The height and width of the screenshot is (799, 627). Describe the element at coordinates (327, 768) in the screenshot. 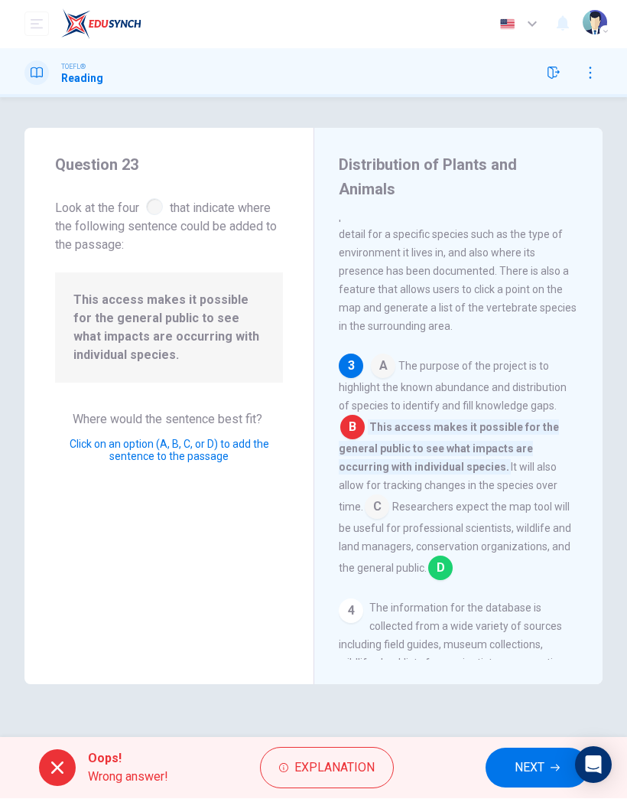

I see `button: Explanation` at that location.